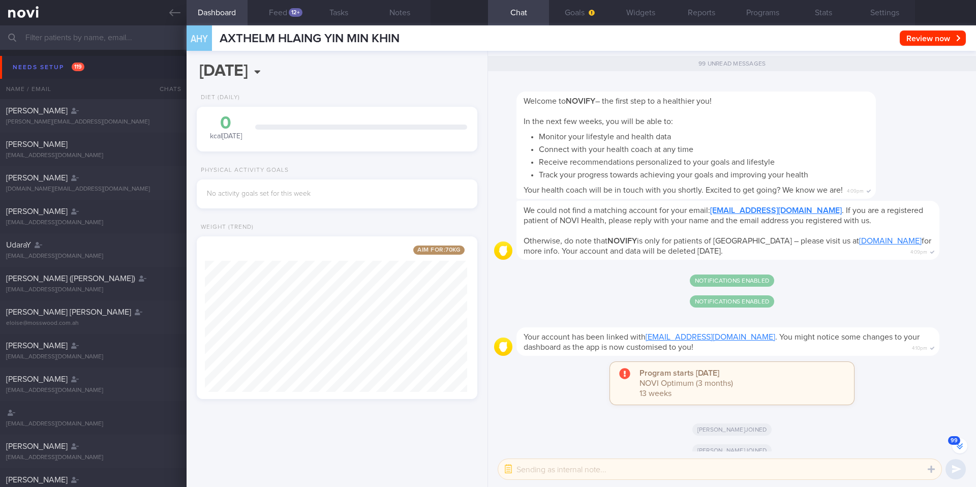 This screenshot has width=976, height=487. Describe the element at coordinates (920, 347) in the screenshot. I see `span: 4:10pm` at that location.